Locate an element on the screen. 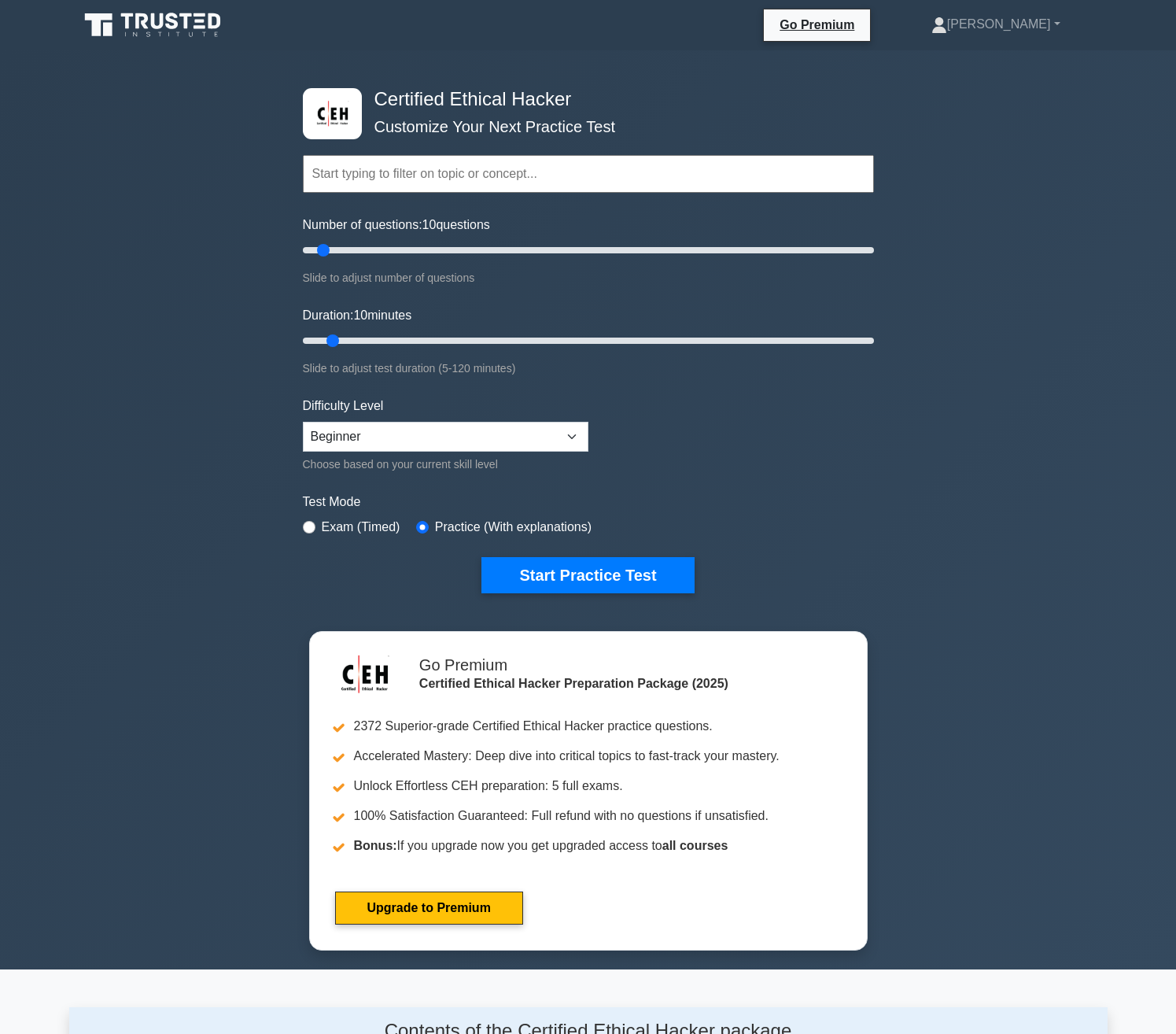  a: Upgrade to Premium is located at coordinates (429, 908).